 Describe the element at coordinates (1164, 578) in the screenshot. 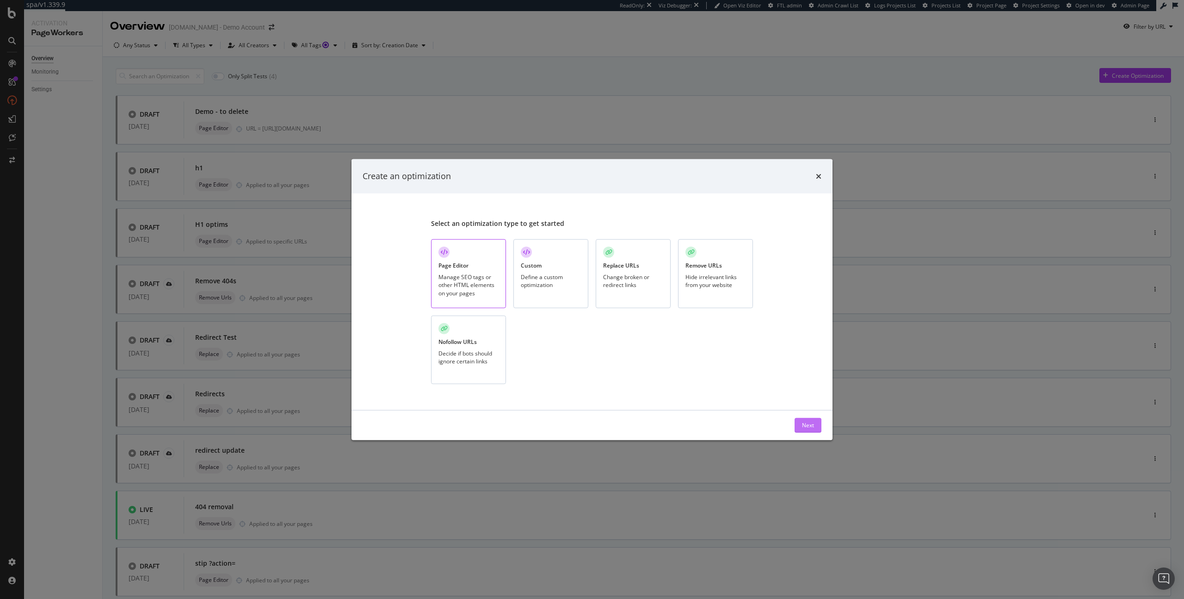

I see `div: Open Intercom Messenger` at that location.